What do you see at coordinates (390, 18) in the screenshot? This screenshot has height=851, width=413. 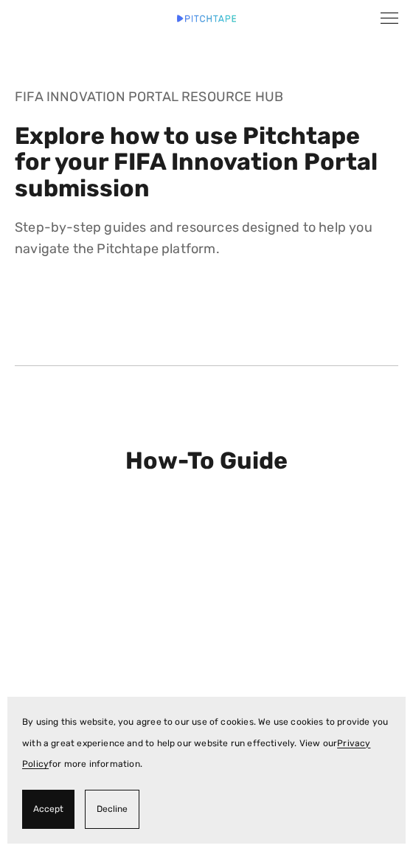 I see `button: Open navigation menu` at bounding box center [390, 18].